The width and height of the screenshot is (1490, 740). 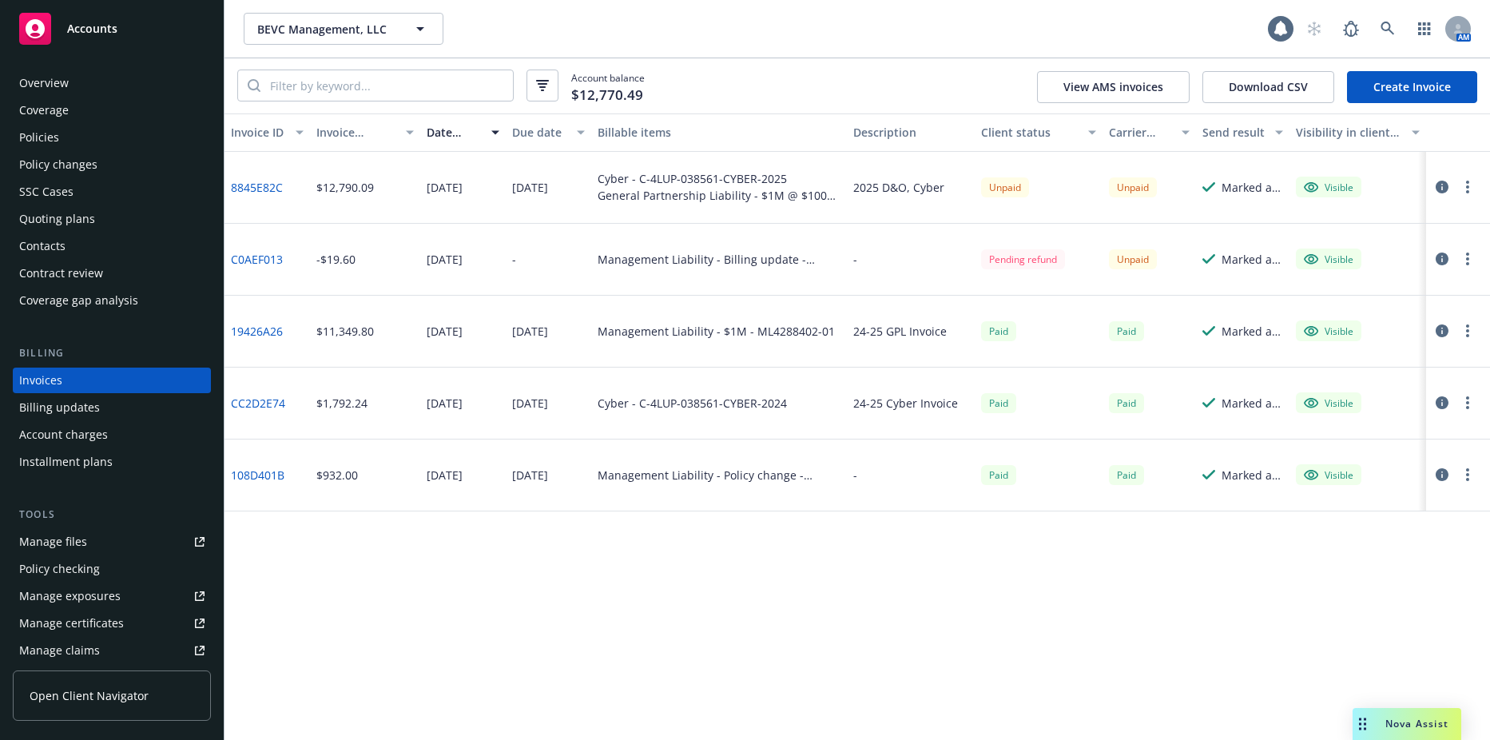 What do you see at coordinates (112, 515) in the screenshot?
I see `div: Tools` at bounding box center [112, 515].